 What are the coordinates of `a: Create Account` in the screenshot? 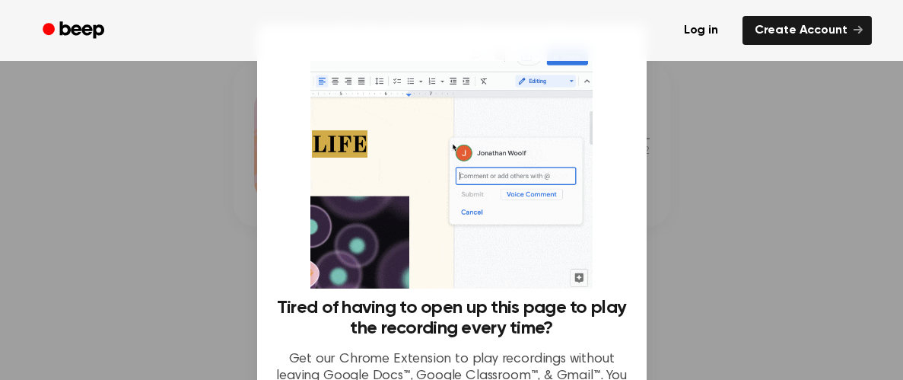 It's located at (807, 30).